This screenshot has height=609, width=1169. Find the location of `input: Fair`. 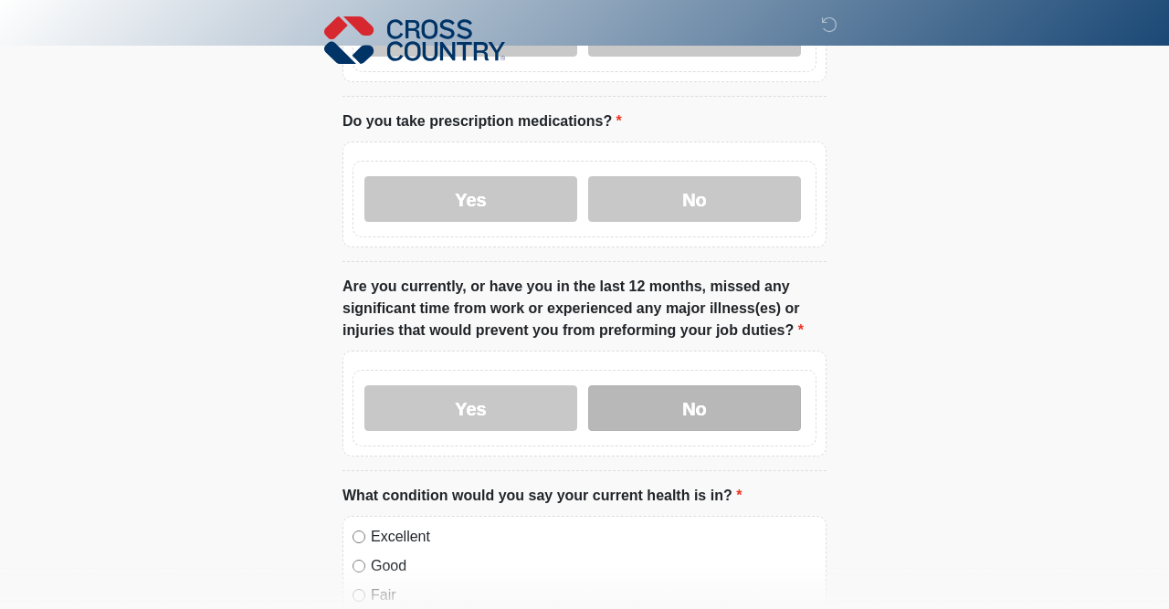

input: Fair is located at coordinates (359, 595).